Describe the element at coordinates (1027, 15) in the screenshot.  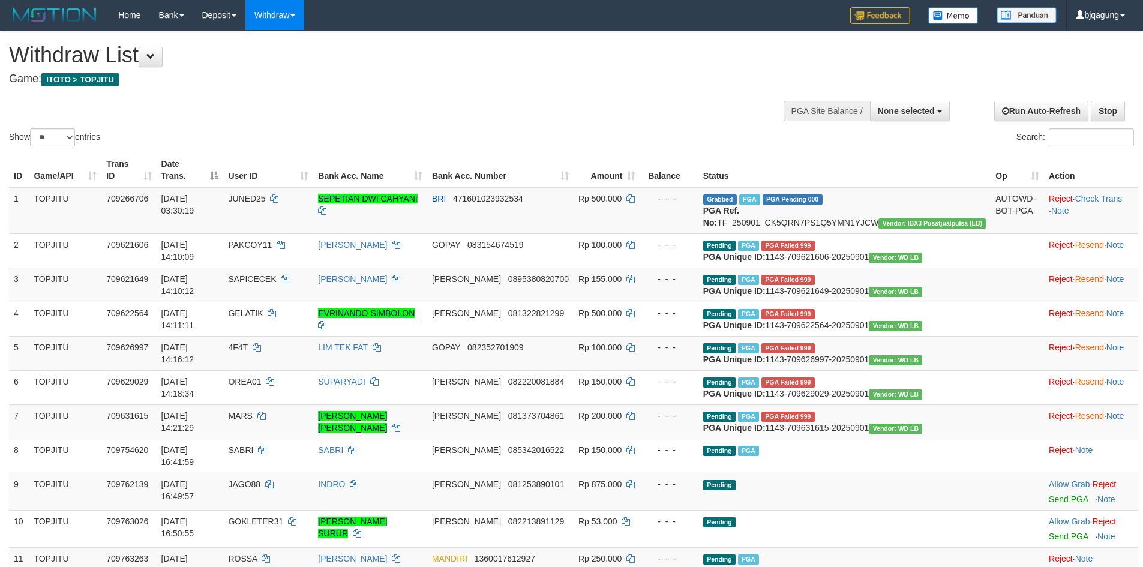
I see `img: panduan.png` at that location.